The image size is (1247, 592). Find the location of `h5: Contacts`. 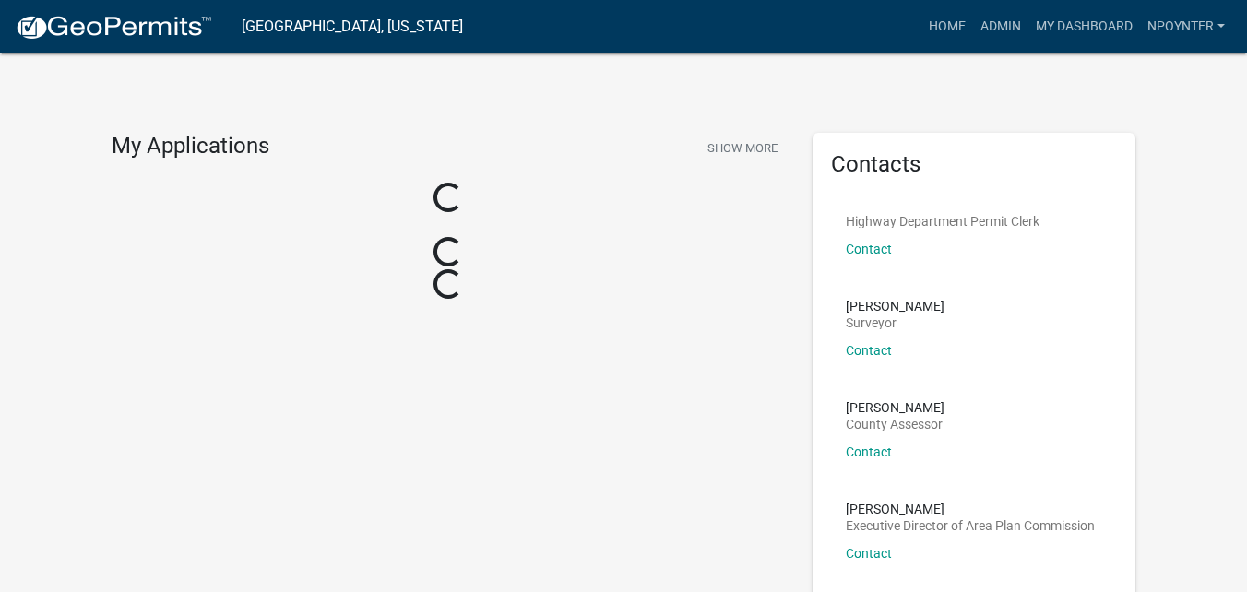

h5: Contacts is located at coordinates (974, 164).